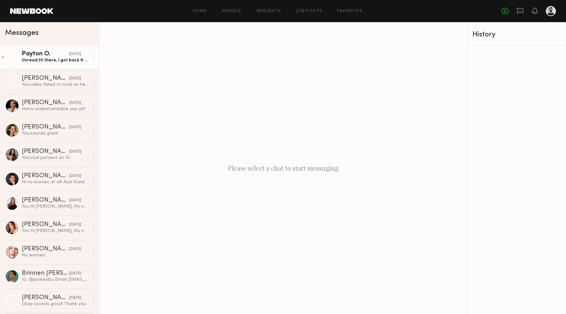 The image size is (566, 314). I want to click on div: You: sounds great, so click(55, 133).